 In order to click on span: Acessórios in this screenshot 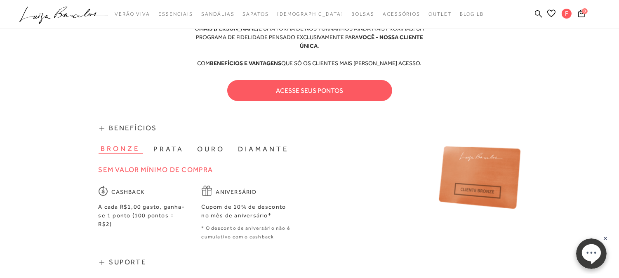, I will do `click(401, 14)`.